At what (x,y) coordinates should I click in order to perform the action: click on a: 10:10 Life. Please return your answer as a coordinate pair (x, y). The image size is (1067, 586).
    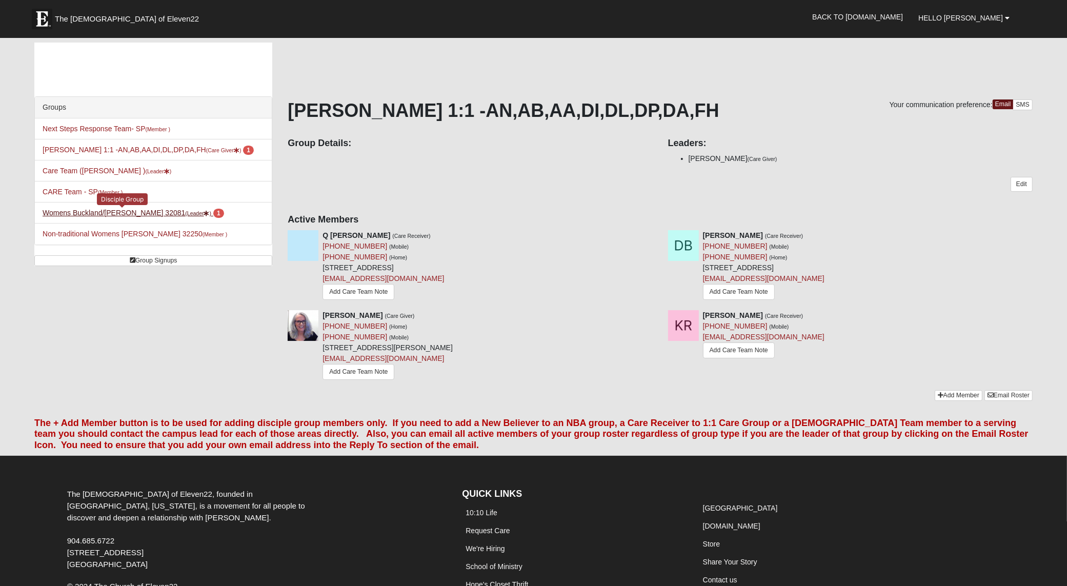
    Looking at the image, I should click on (482, 513).